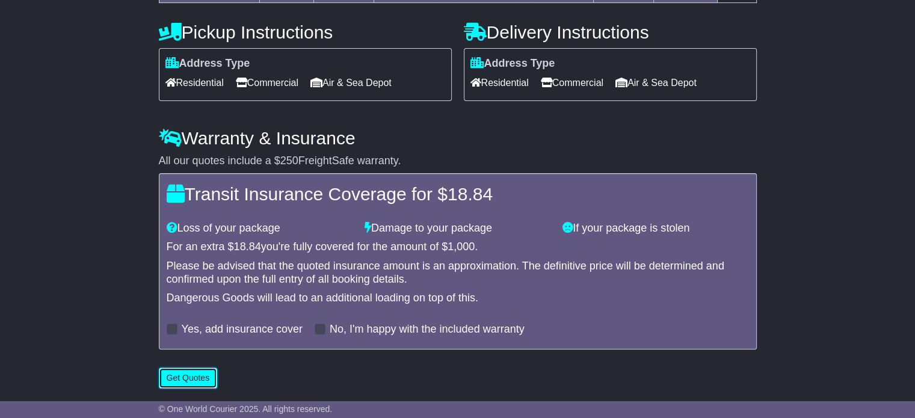  Describe the element at coordinates (427, 330) in the screenshot. I see `label: No, I'm happy with the included warranty` at that location.